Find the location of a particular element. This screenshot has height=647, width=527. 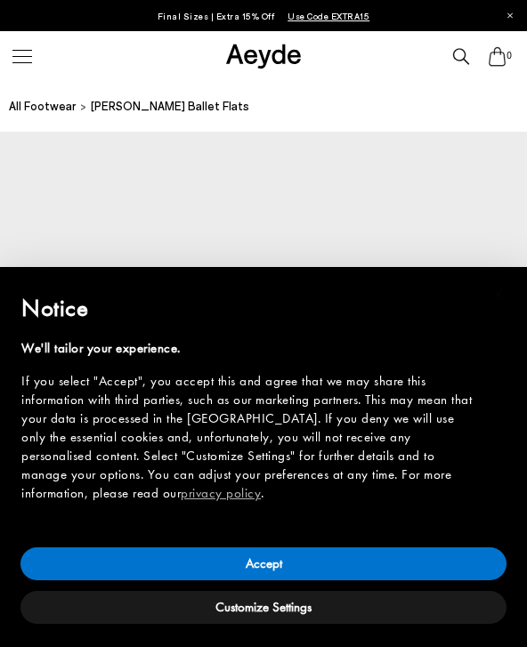

a: privacy policy is located at coordinates (221, 493).